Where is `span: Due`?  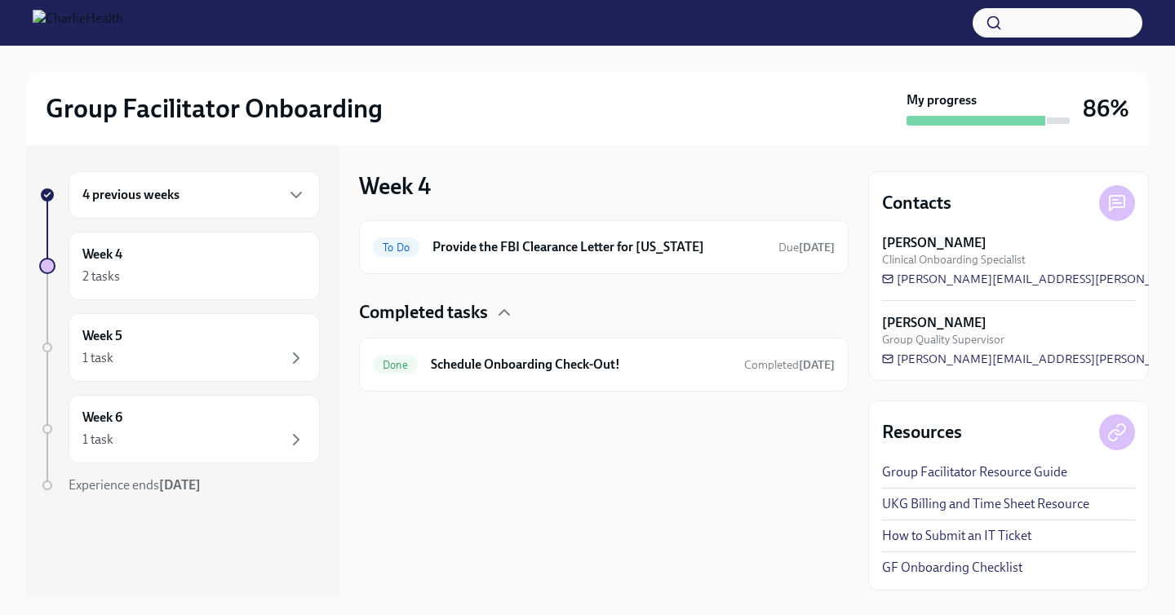
span: Due is located at coordinates (806, 247).